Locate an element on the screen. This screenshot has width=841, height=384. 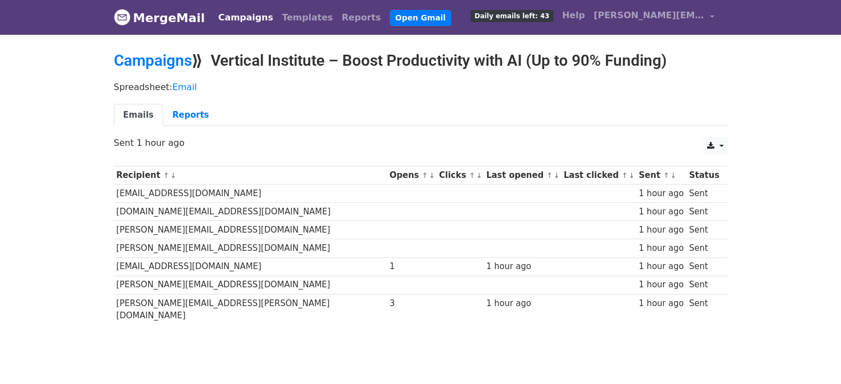
th: Last clicked is located at coordinates (599, 175).